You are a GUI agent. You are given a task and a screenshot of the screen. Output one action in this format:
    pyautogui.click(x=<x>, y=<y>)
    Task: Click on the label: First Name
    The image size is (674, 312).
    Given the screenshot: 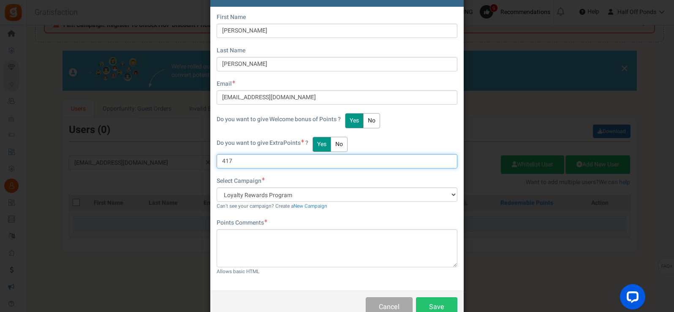 What is the action you would take?
    pyautogui.click(x=231, y=17)
    